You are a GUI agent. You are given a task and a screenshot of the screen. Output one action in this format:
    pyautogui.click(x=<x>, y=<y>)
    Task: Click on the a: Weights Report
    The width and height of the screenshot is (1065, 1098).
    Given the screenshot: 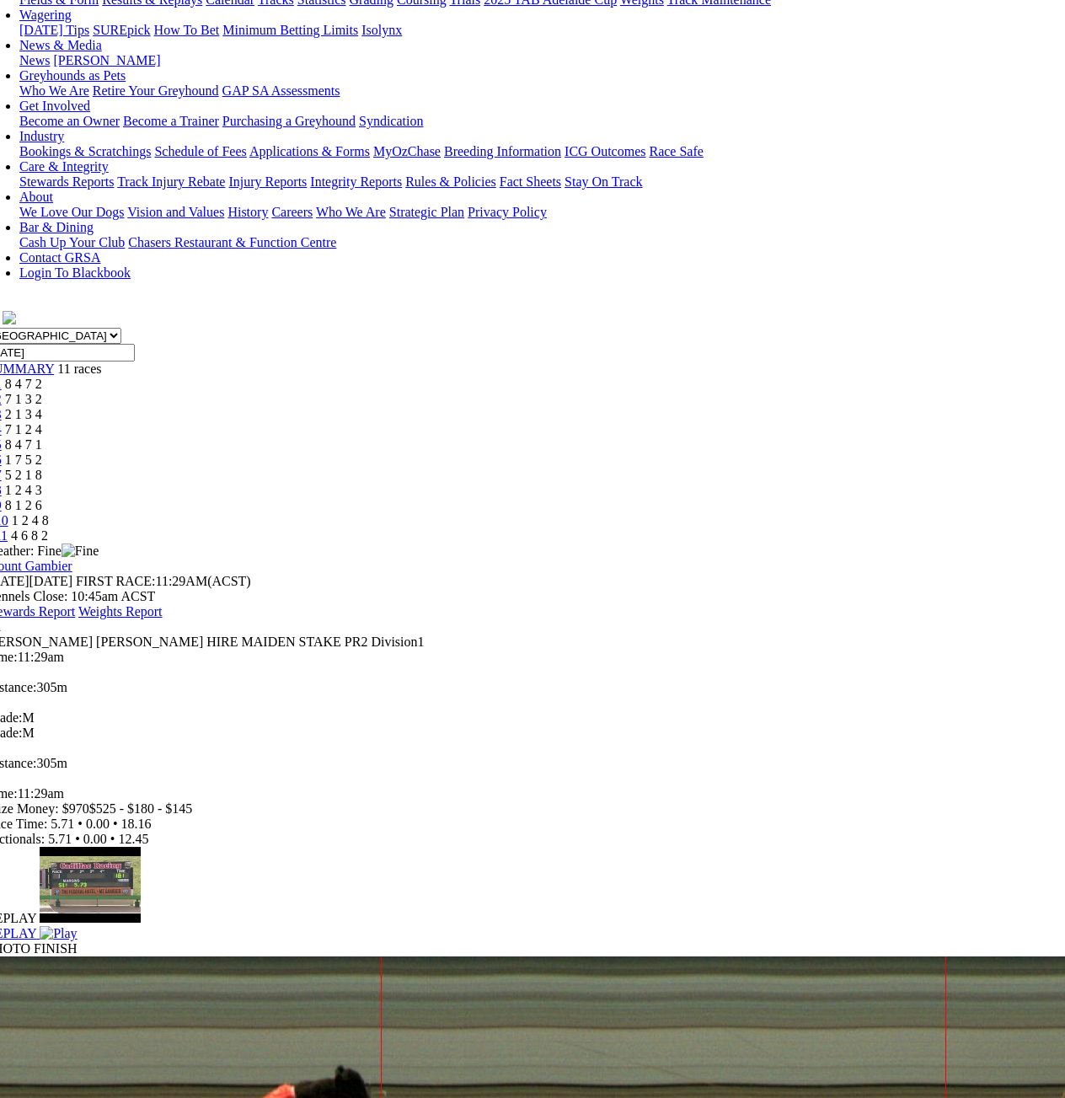 What is the action you would take?
    pyautogui.click(x=120, y=611)
    